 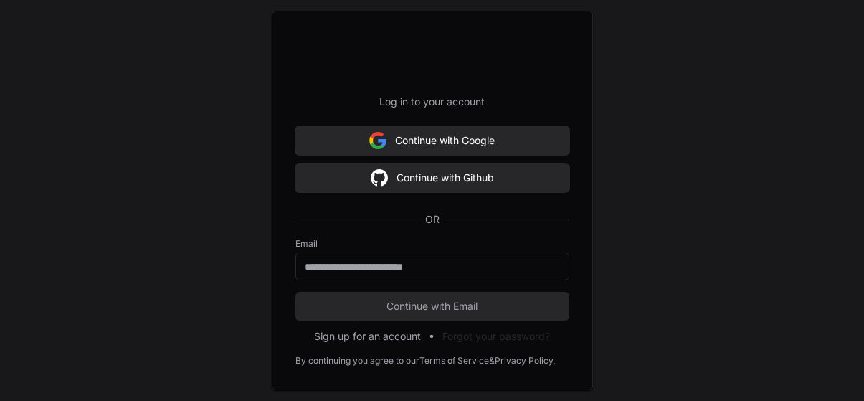 What do you see at coordinates (432, 219) in the screenshot?
I see `span: OR` at bounding box center [432, 219].